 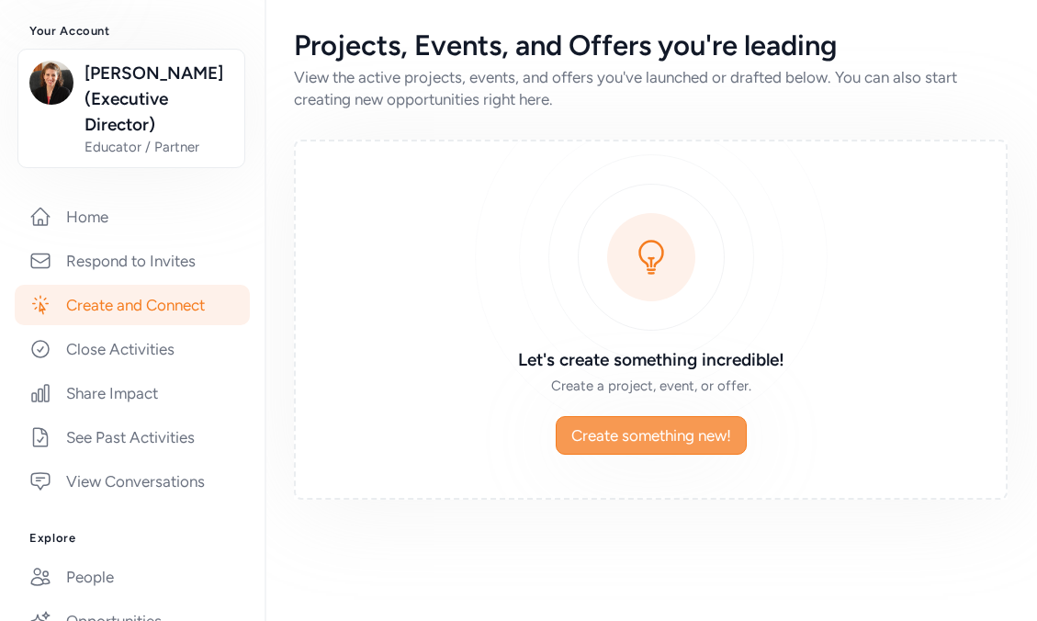 What do you see at coordinates (132, 217) in the screenshot?
I see `a: Home` at bounding box center [132, 217].